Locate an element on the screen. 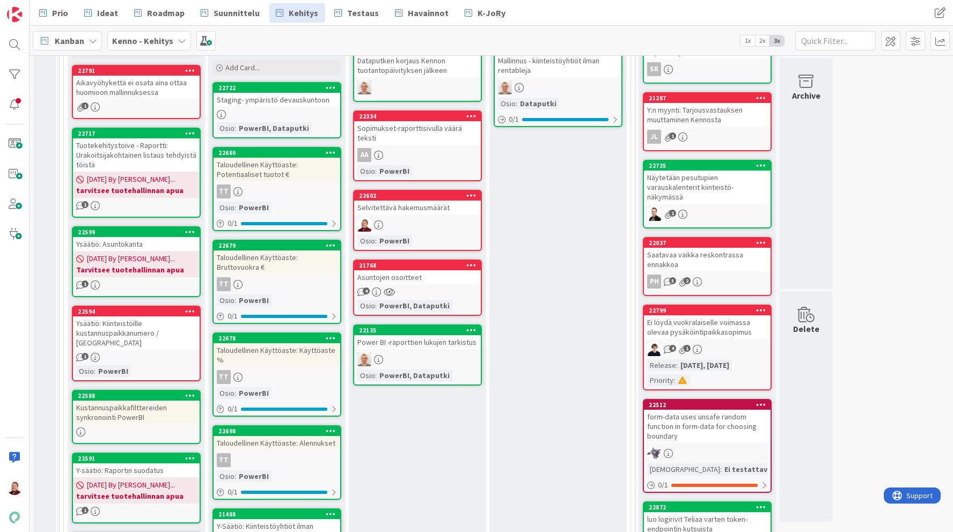 Image resolution: width=953 pixels, height=532 pixels. div: Y:n myynti: Tarjousvastauksen muuttaminen Kennosta is located at coordinates (707, 115).